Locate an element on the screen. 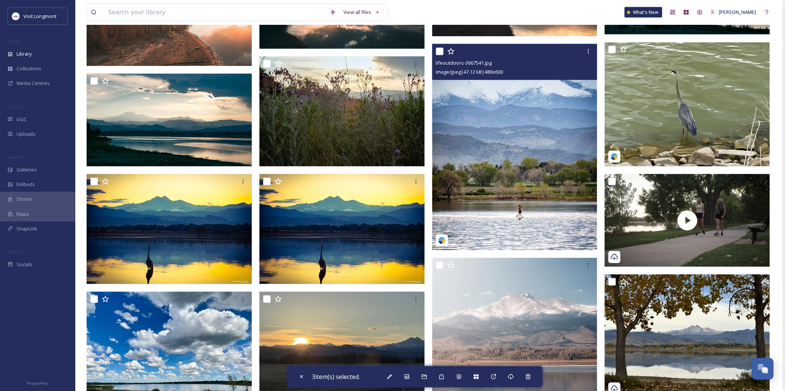 Image resolution: width=785 pixels, height=391 pixels. span: image/jpeg | 47.12 kB | 480 x 600 is located at coordinates (469, 72).